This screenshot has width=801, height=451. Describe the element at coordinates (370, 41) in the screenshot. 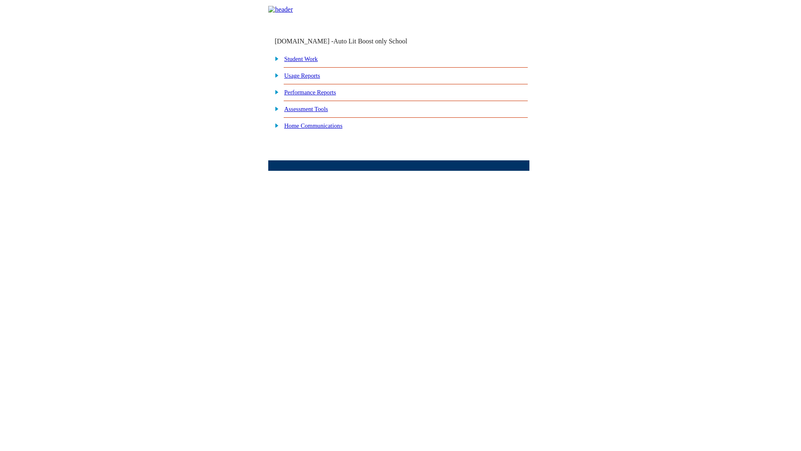

I see `nobr: Auto Lit Boost only School` at that location.